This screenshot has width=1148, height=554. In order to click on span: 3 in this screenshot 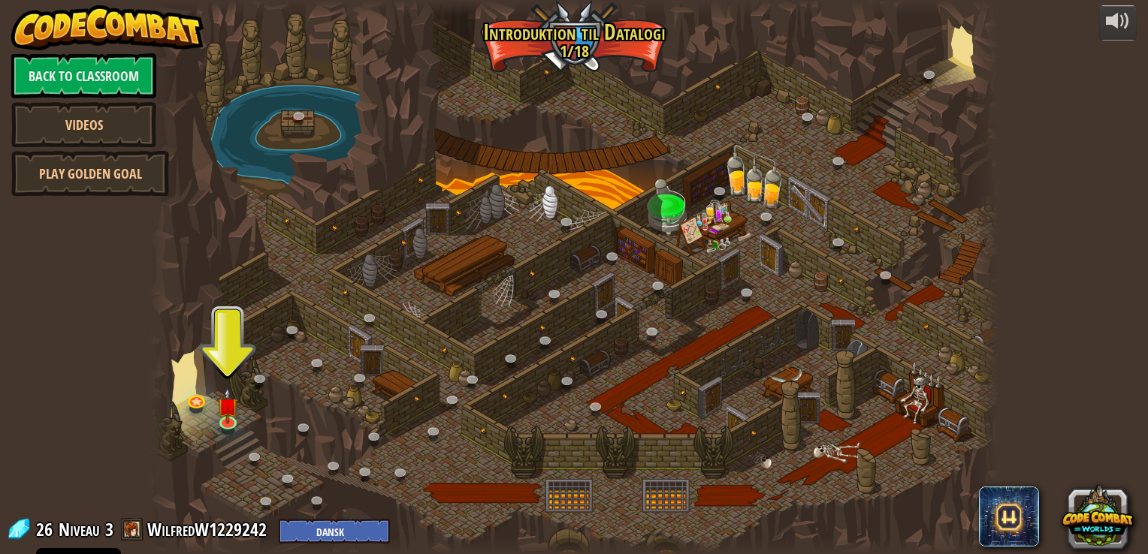, I will do `click(109, 529)`.